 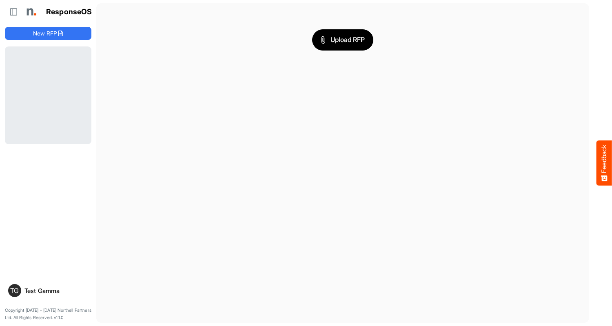 I want to click on button: Upload RFP, so click(x=343, y=40).